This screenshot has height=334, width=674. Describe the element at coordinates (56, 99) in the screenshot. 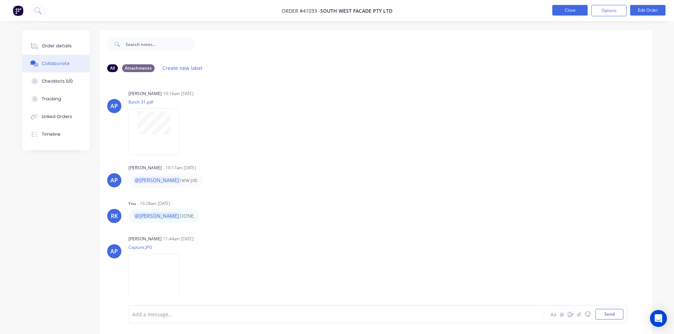

I see `button: Tracking` at that location.